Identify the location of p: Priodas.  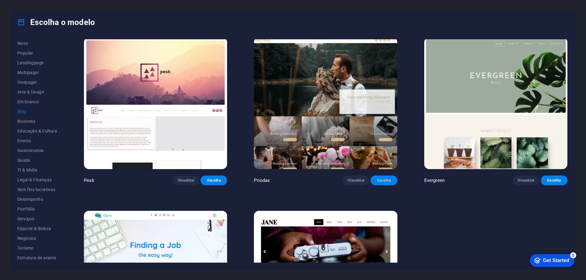
(262, 181).